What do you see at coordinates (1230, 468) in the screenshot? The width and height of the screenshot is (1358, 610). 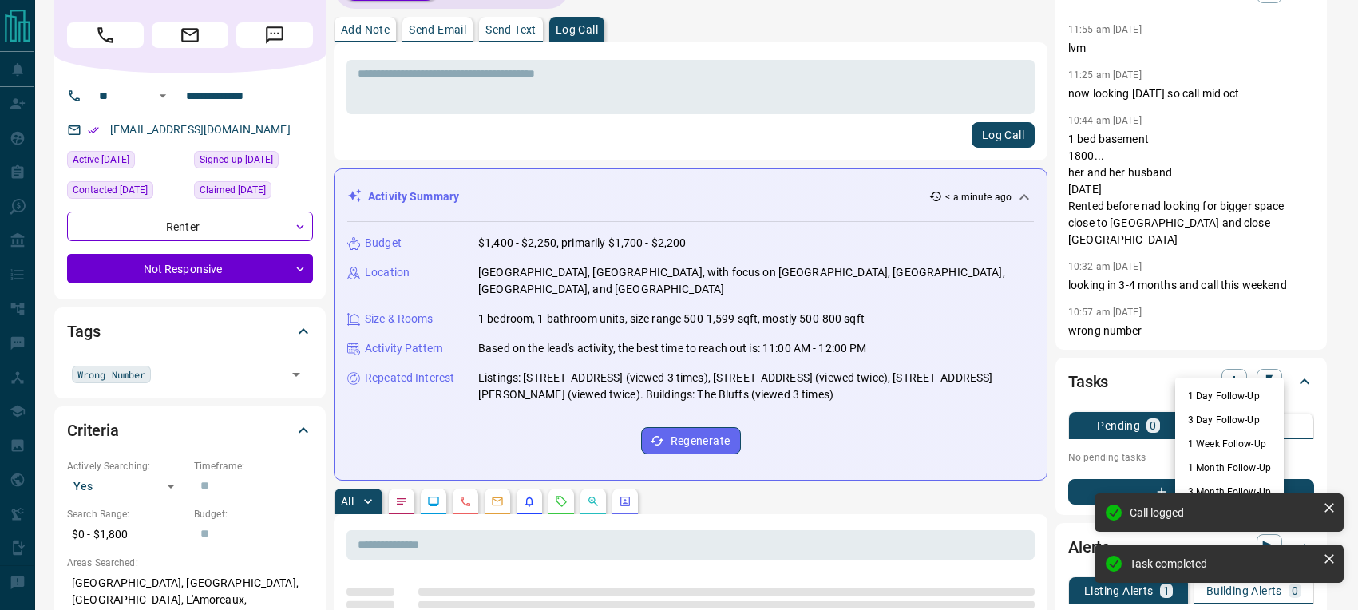 I see `li: 1 Month Follow-Up` at bounding box center [1230, 468].